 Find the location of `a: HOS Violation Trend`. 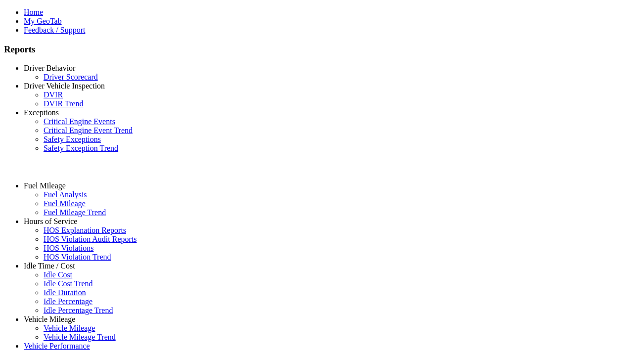

a: HOS Violation Trend is located at coordinates (77, 257).